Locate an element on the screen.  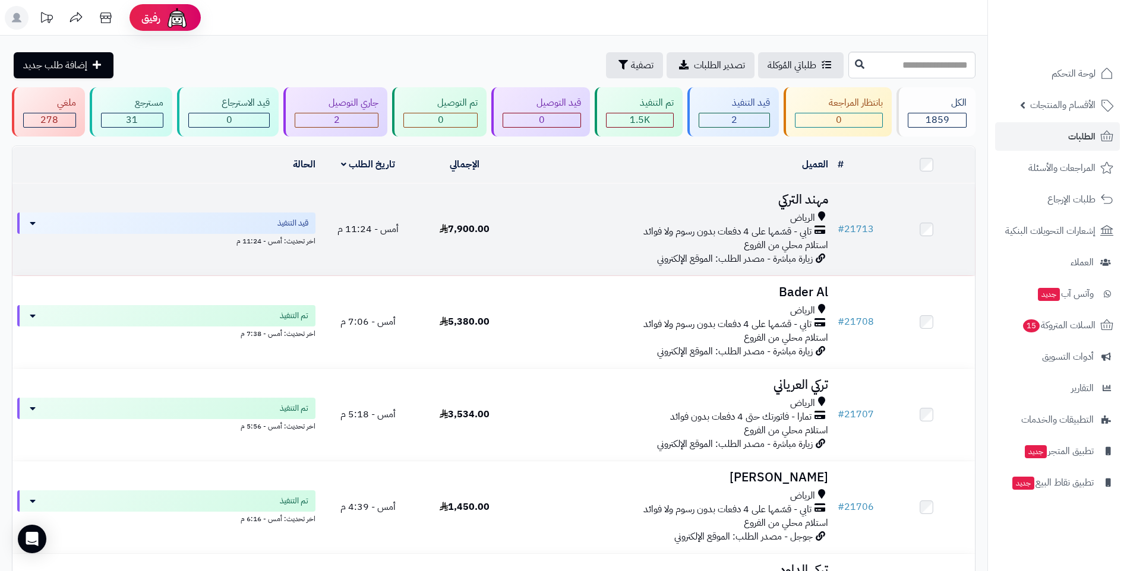
span: 278 is located at coordinates (49, 120).